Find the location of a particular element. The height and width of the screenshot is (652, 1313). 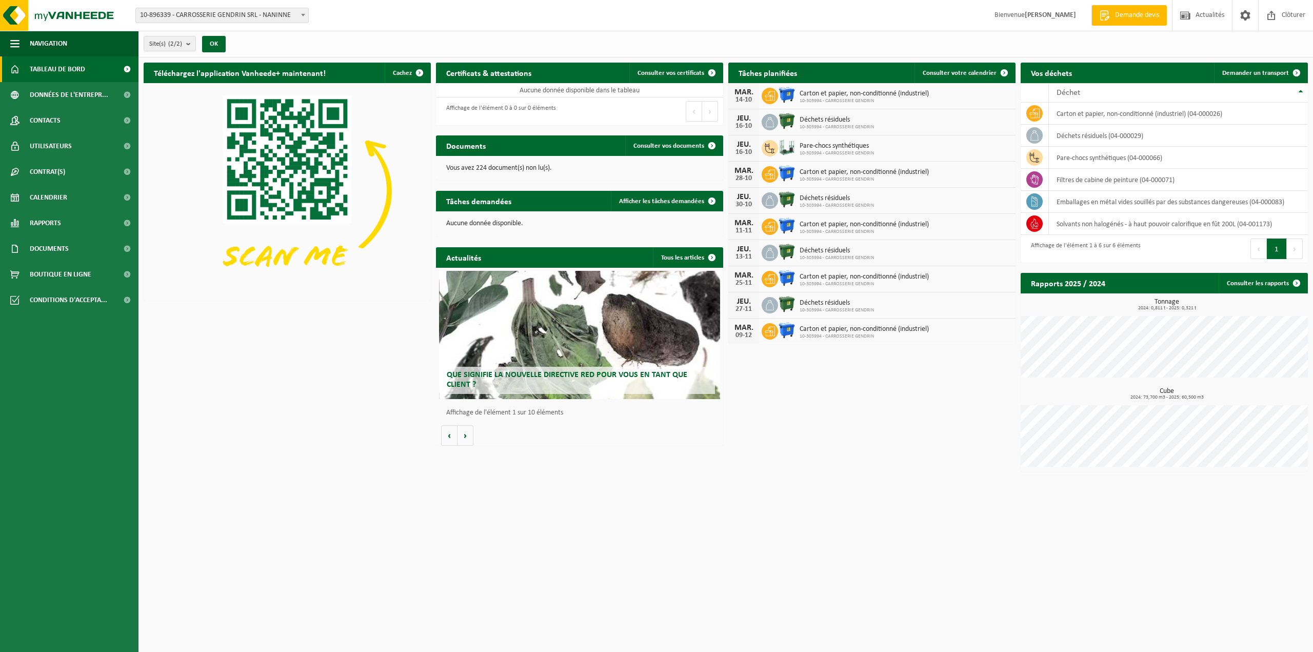

td: emballages en métal vides souillés par des substances dangereuses (04-000083) is located at coordinates (1178, 202).